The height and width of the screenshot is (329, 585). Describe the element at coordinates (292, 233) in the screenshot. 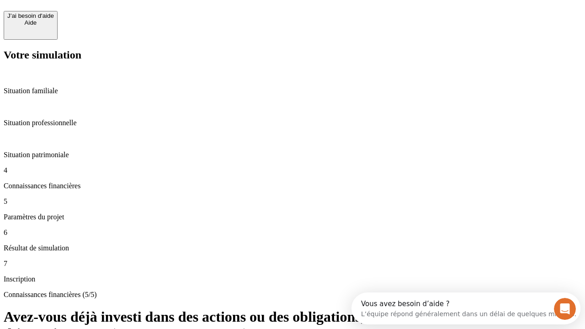

I see `p: 6` at that location.